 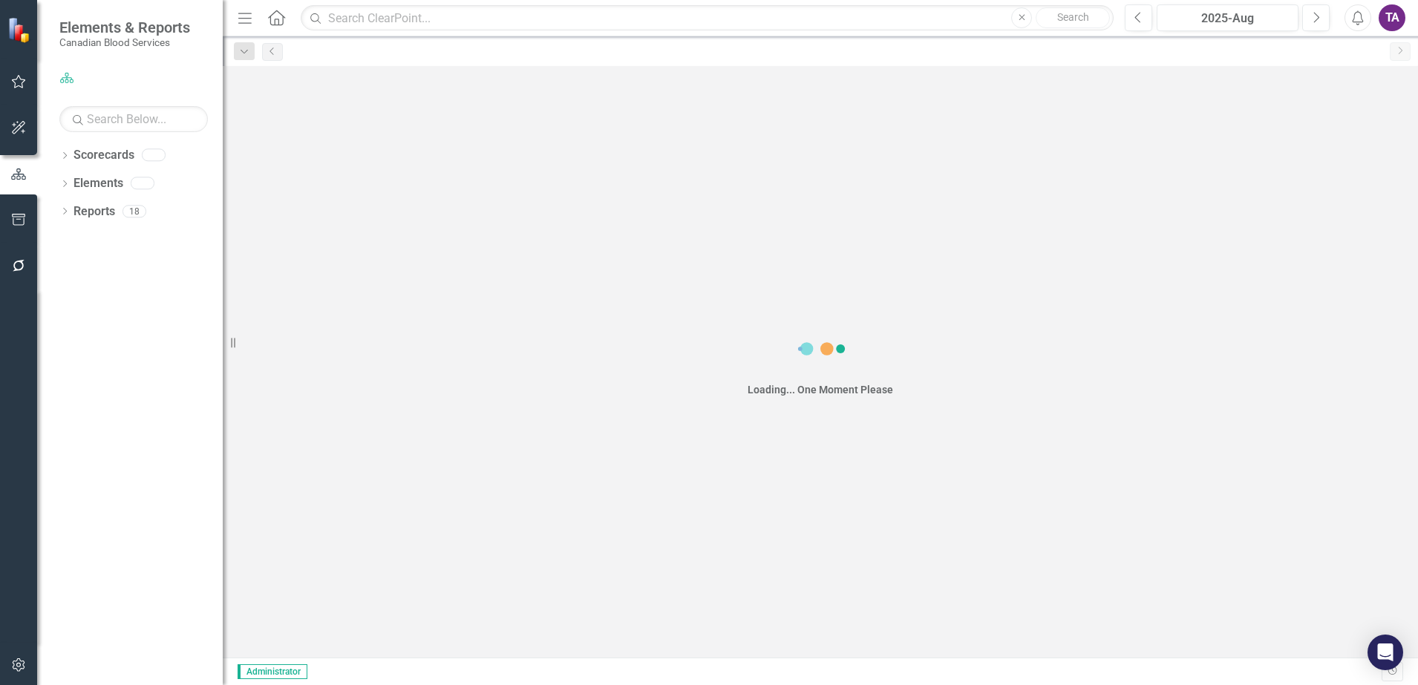 I want to click on small: Canadian Blood Services, so click(x=125, y=42).